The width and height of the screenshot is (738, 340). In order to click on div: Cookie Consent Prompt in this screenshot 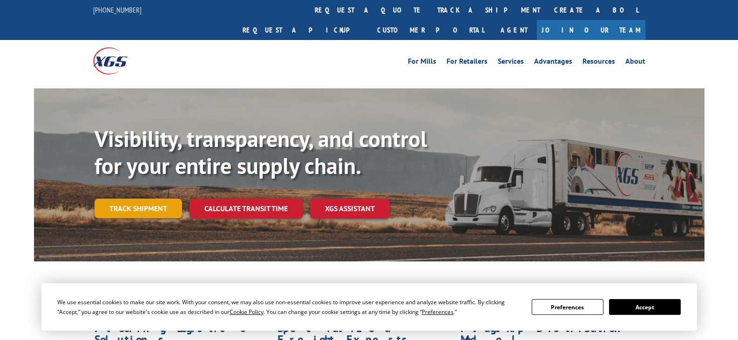, I will do `click(369, 307)`.